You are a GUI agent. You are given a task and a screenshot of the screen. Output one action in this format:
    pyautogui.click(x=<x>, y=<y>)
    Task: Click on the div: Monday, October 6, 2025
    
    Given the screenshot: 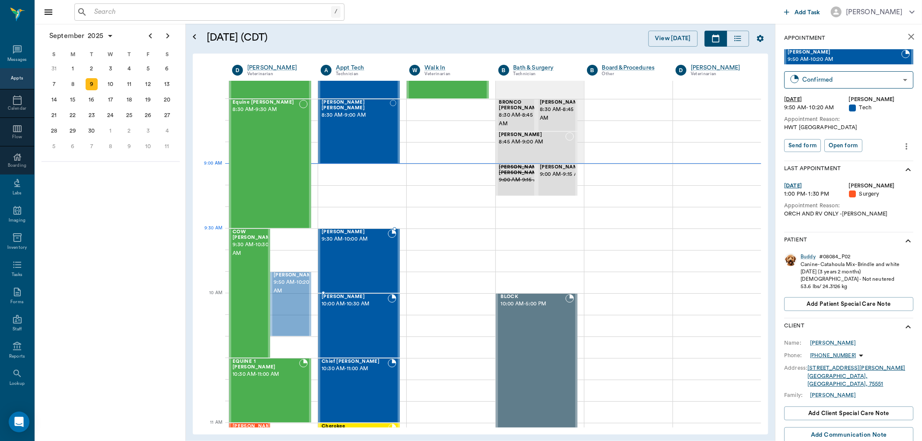 What is the action you would take?
    pyautogui.click(x=73, y=147)
    